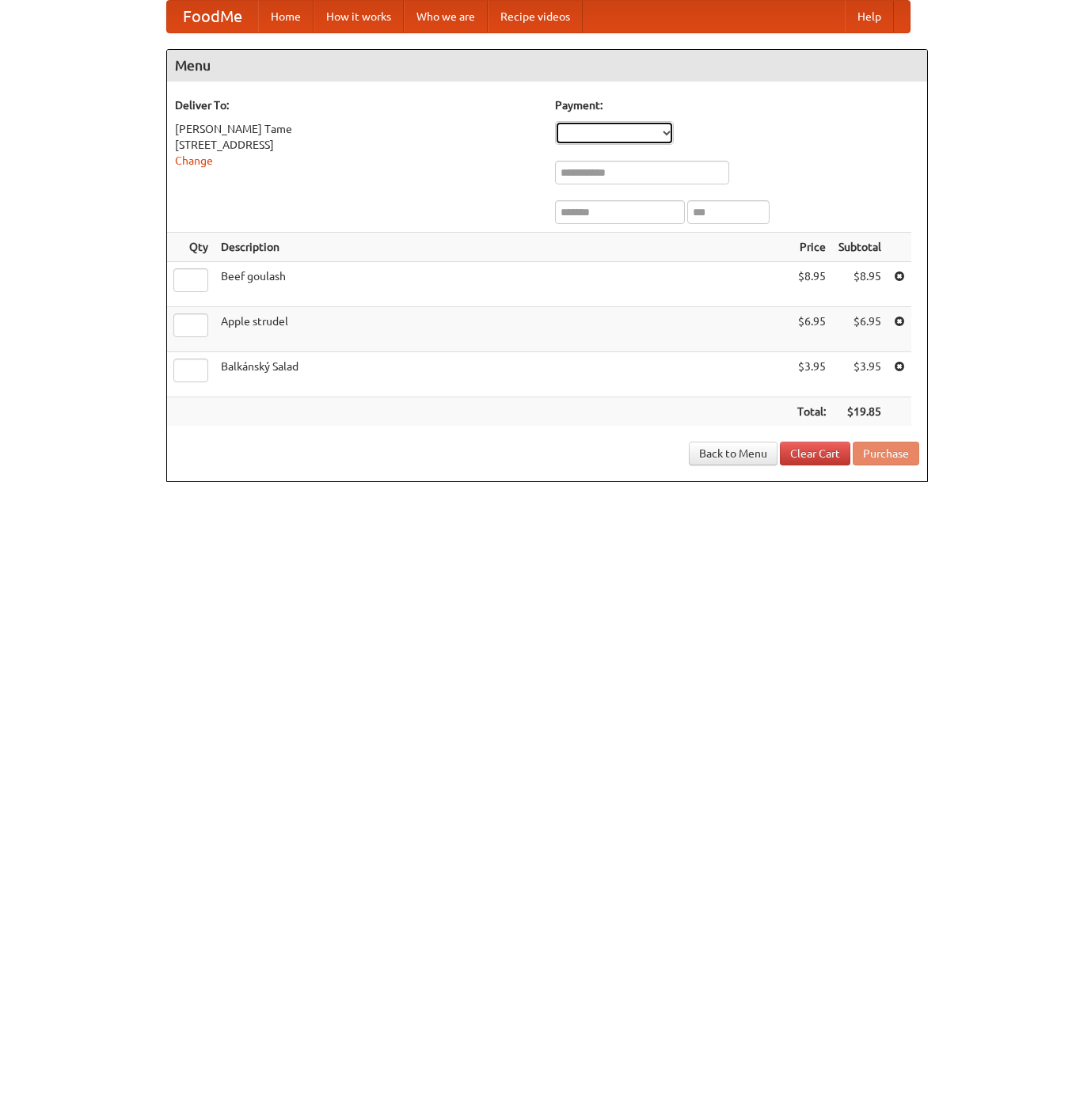  What do you see at coordinates (869, 16) in the screenshot?
I see `a: Help` at bounding box center [869, 16].